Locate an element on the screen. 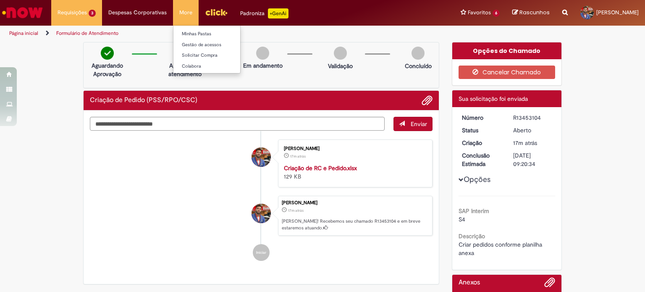 The width and height of the screenshot is (645, 292). button: Enviar is located at coordinates (413, 124).